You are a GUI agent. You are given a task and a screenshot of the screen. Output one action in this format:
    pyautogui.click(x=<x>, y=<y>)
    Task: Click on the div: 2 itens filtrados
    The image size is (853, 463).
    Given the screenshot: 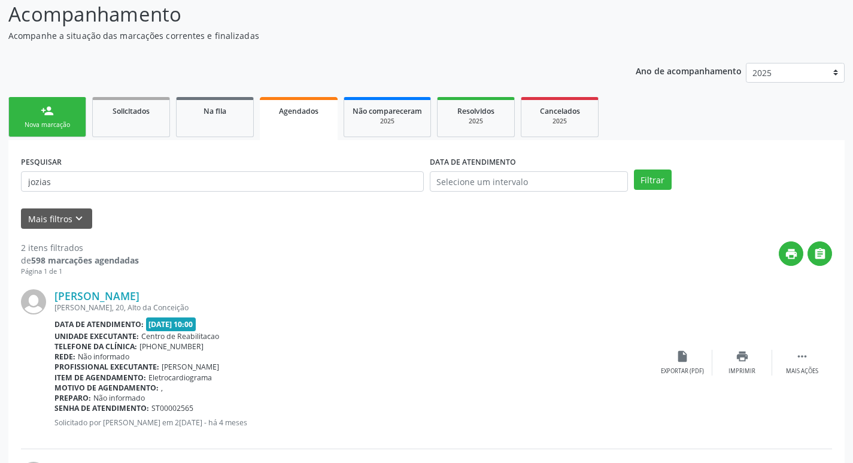 What is the action you would take?
    pyautogui.click(x=80, y=247)
    